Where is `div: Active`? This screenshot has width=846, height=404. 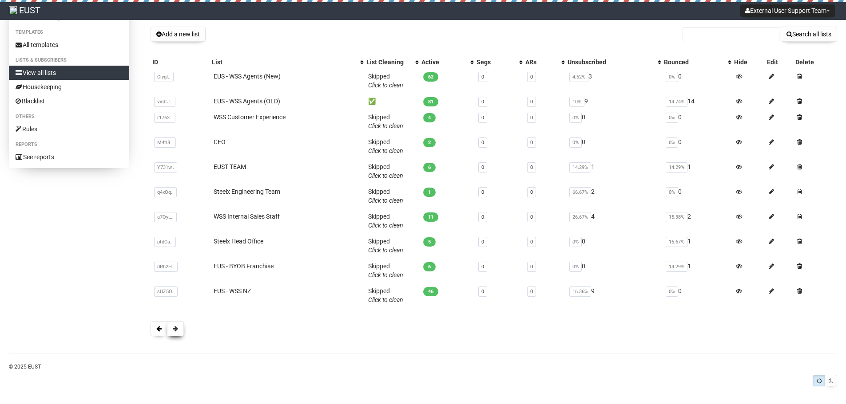 div: Active is located at coordinates (443, 62).